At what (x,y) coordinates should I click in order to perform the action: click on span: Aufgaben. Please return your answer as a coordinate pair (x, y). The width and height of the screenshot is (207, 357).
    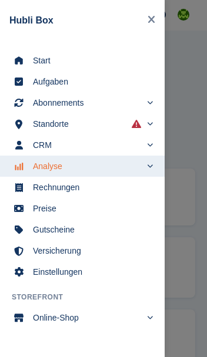
    Looking at the image, I should click on (90, 82).